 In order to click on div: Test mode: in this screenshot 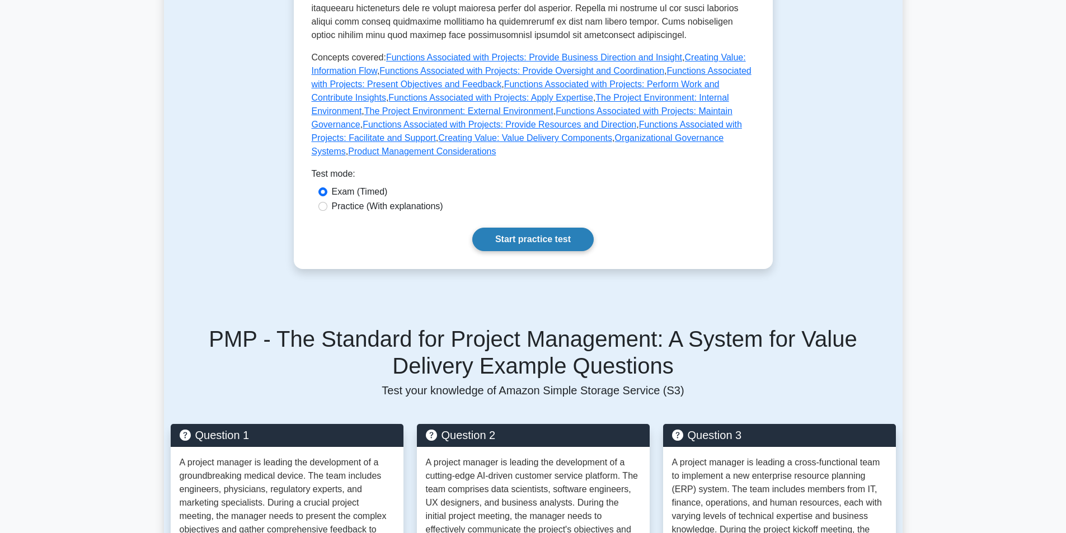, I will do `click(533, 176)`.